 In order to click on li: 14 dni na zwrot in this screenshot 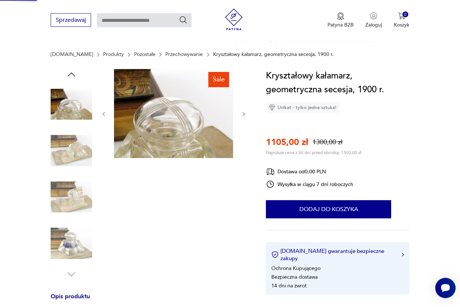, I will do `click(289, 286)`.